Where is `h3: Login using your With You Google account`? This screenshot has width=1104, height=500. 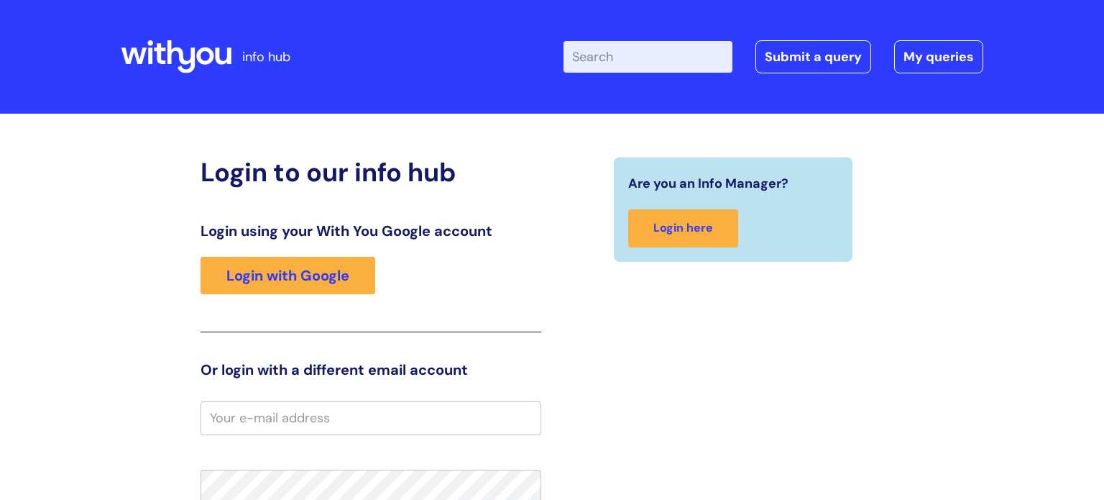 h3: Login using your With You Google account is located at coordinates (371, 231).